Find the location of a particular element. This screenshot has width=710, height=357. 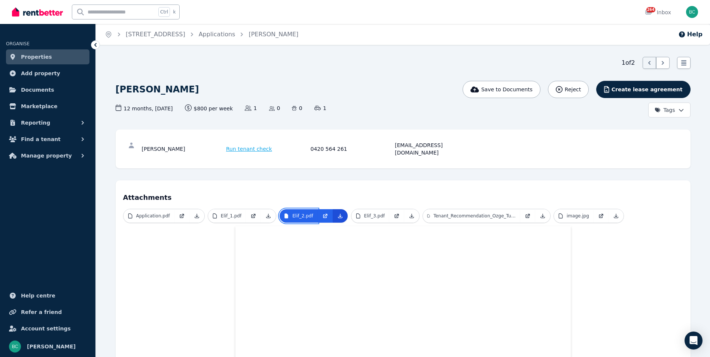

span: 1 of 2 is located at coordinates (629, 63).